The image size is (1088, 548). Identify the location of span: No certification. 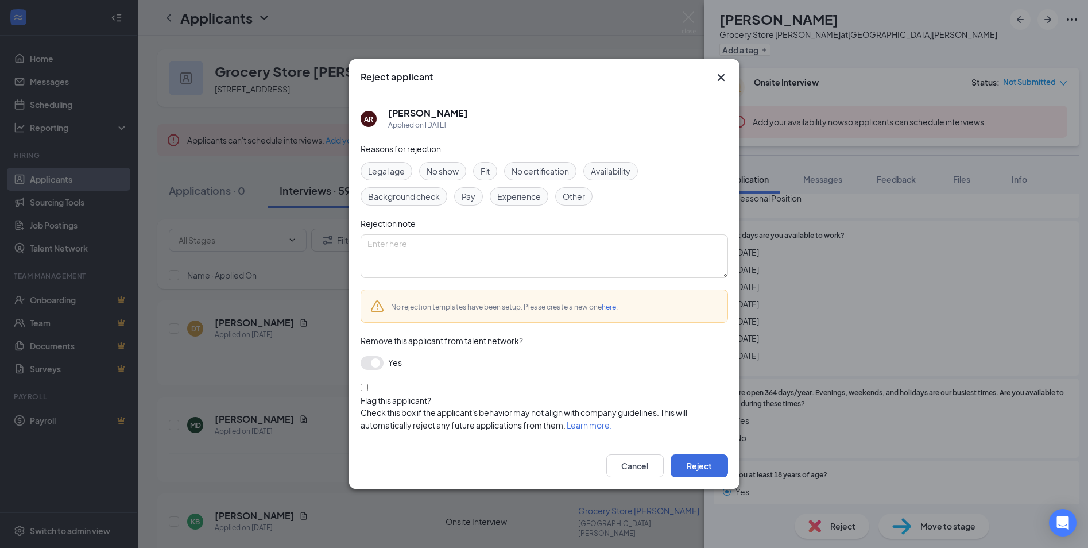
(540, 171).